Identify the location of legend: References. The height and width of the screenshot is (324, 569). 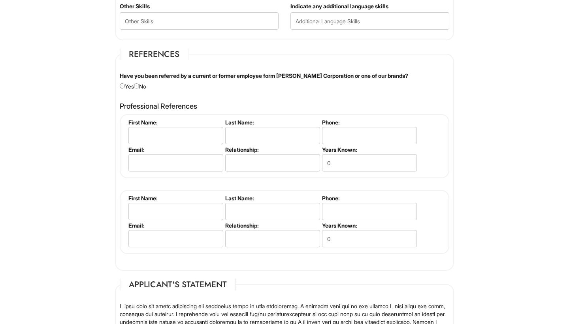
(154, 54).